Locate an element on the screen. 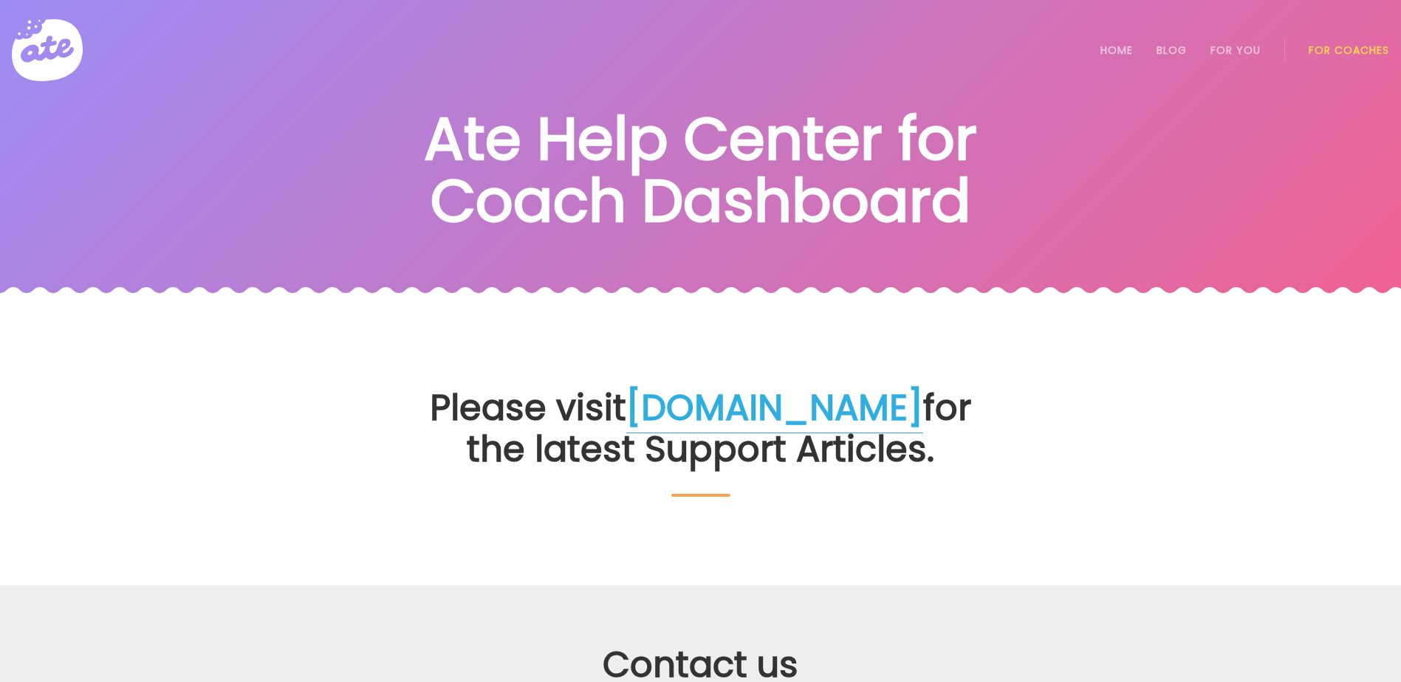 The height and width of the screenshot is (682, 1401). a: For You is located at coordinates (1236, 50).